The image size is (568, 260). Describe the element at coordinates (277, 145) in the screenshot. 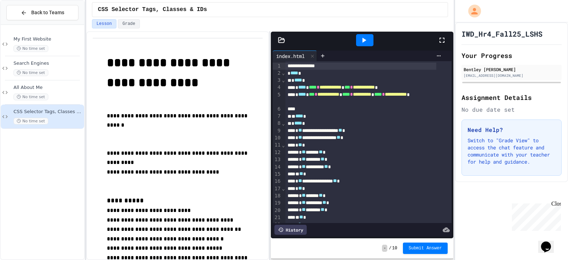

I see `div: 11` at that location.